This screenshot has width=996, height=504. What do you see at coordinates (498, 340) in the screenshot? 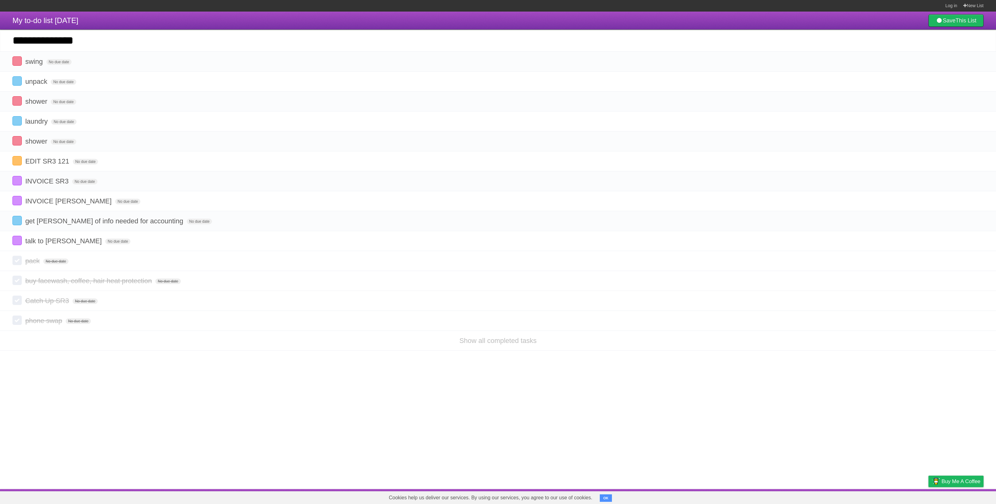
I see `a: Show all completed tasks` at bounding box center [498, 340].